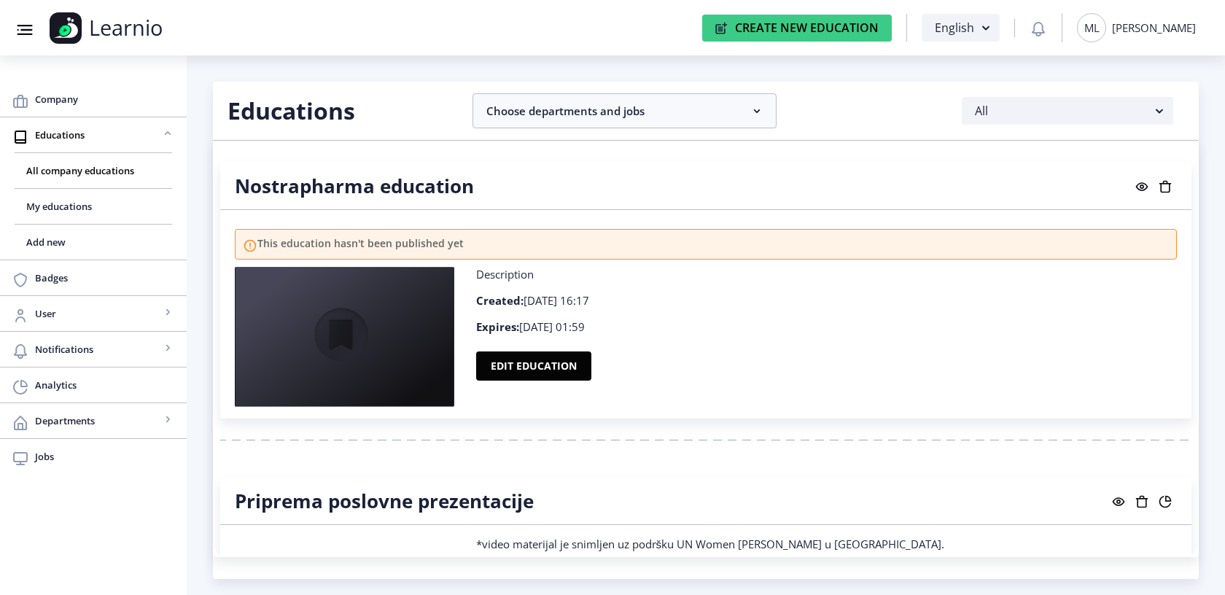 This screenshot has height=595, width=1225. Describe the element at coordinates (1091, 28) in the screenshot. I see `div: ML` at that location.